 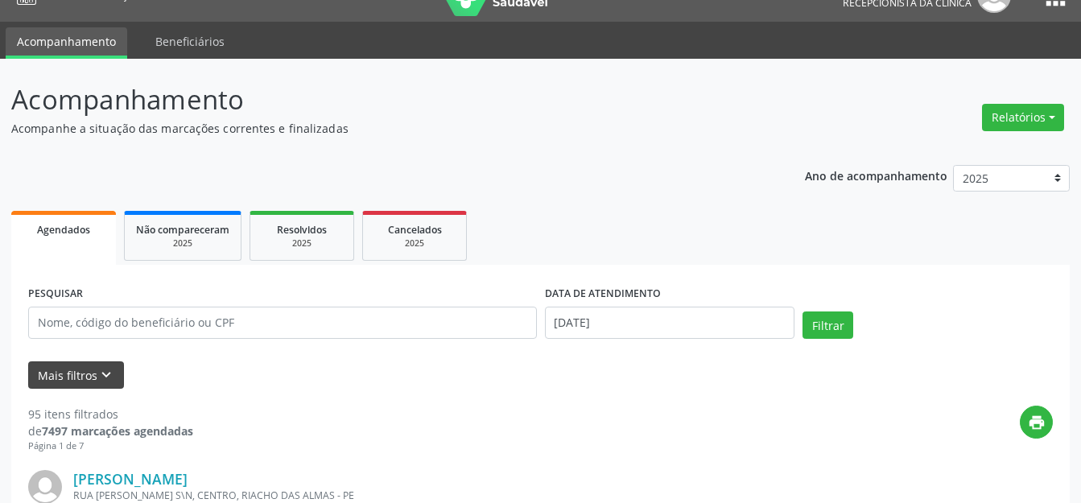 I want to click on button: print, so click(x=1036, y=422).